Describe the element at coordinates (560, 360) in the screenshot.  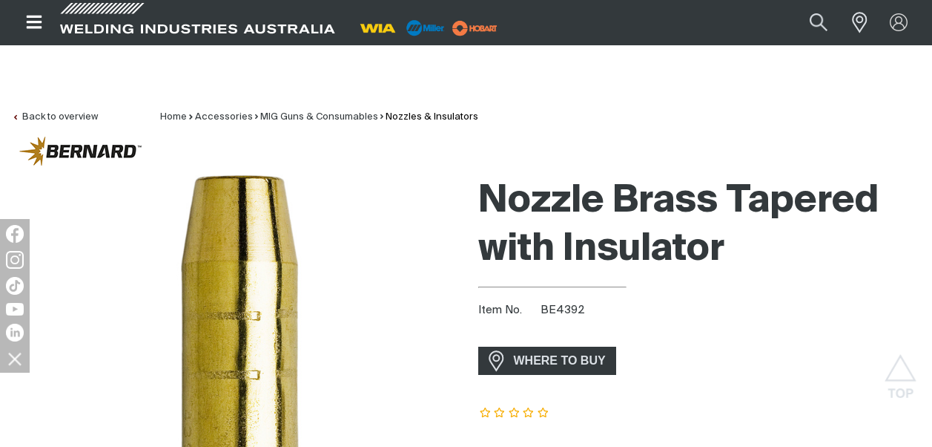
I see `span: WHERE TO BUY` at that location.